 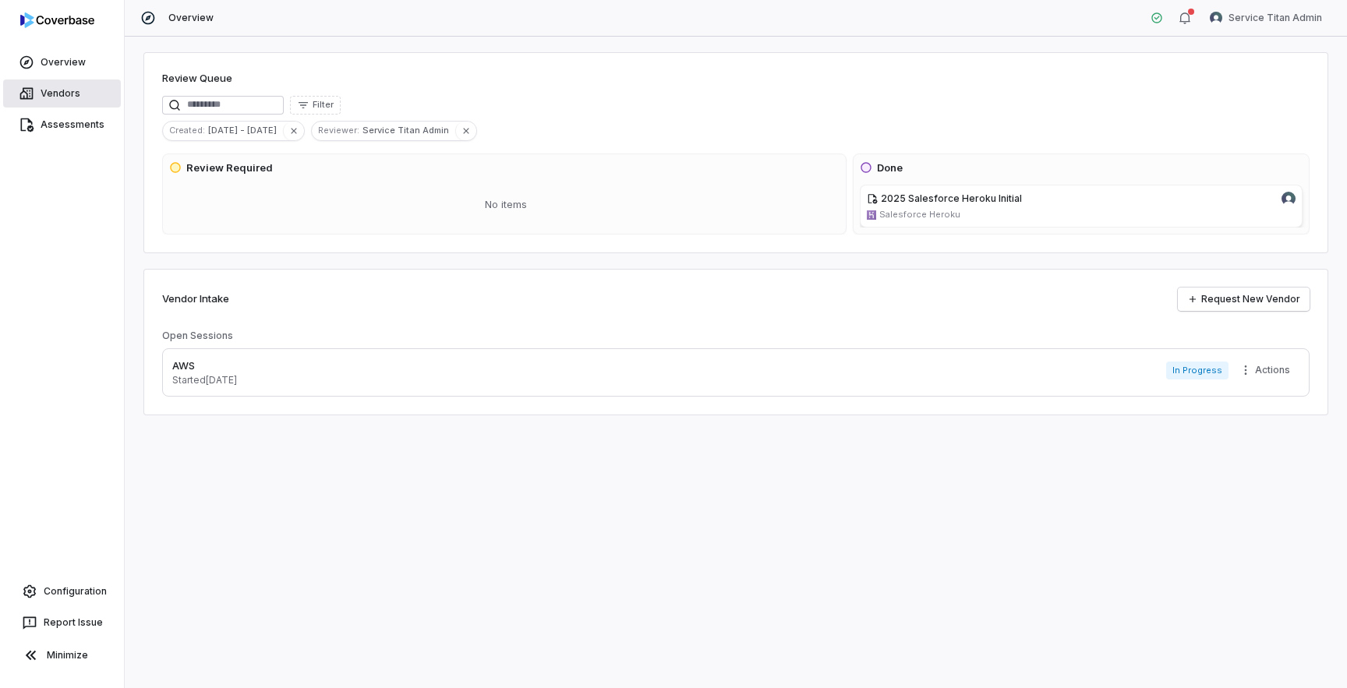 I want to click on a: 2025 Salesforce Heroku InitialService Titan Admin avatarheroku.comSalesforce Heroku, so click(x=1081, y=206).